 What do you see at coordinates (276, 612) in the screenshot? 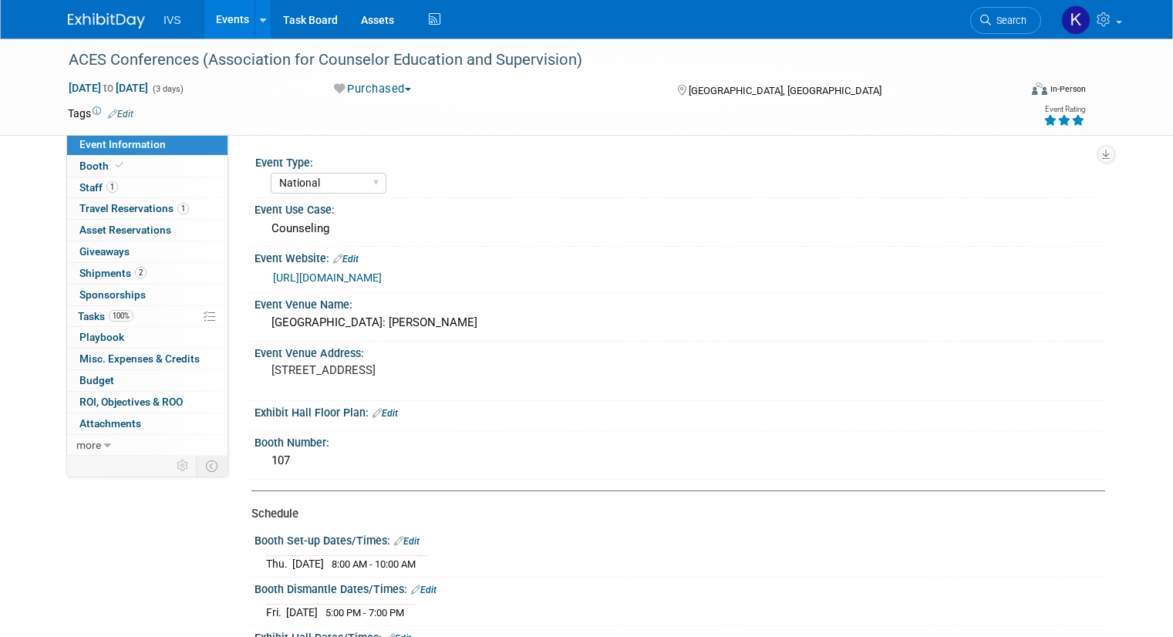
I see `td: Fri.` at bounding box center [276, 612].